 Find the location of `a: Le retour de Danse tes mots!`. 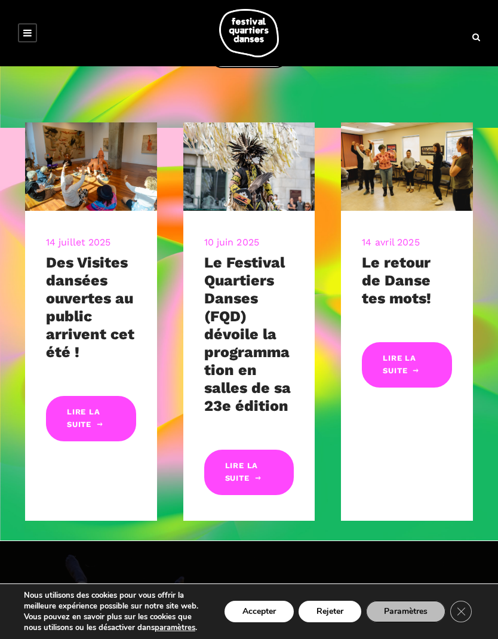

a: Le retour de Danse tes mots! is located at coordinates (396, 280).